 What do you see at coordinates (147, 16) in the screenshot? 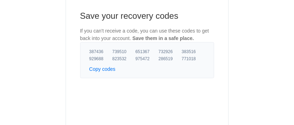
I see `h1: Save your recovery codes` at bounding box center [147, 16].